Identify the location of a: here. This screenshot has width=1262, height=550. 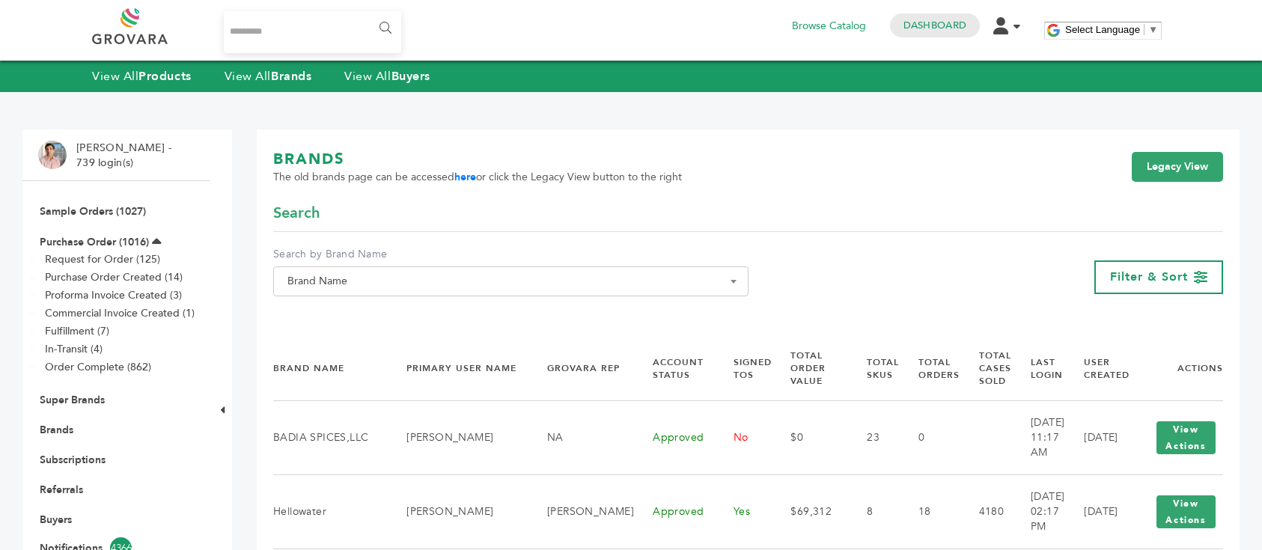
(465, 177).